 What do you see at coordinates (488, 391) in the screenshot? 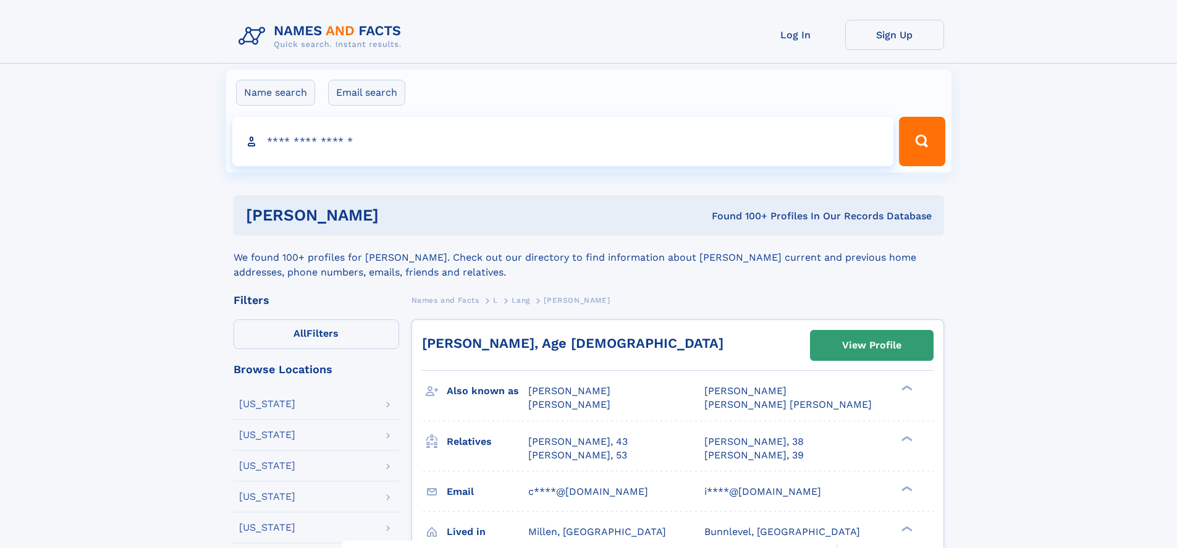
I see `h3: Also known as` at bounding box center [488, 391].